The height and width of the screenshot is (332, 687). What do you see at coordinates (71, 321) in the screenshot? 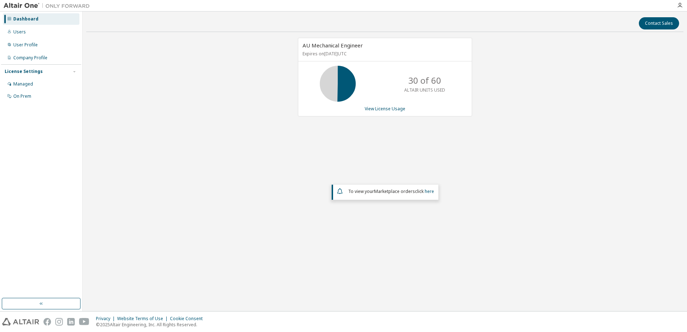
I see `img: linkedin.svg` at bounding box center [71, 321].